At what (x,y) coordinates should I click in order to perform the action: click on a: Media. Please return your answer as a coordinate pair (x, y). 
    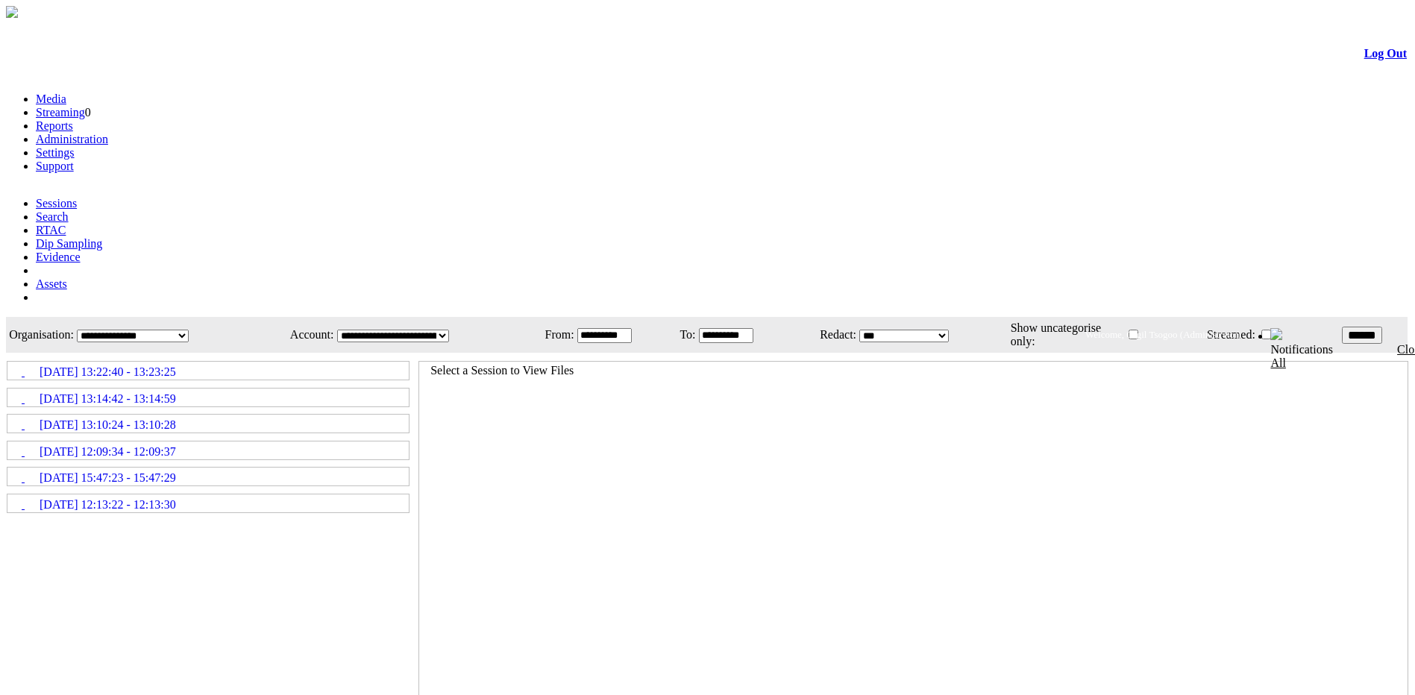
    Looking at the image, I should click on (51, 98).